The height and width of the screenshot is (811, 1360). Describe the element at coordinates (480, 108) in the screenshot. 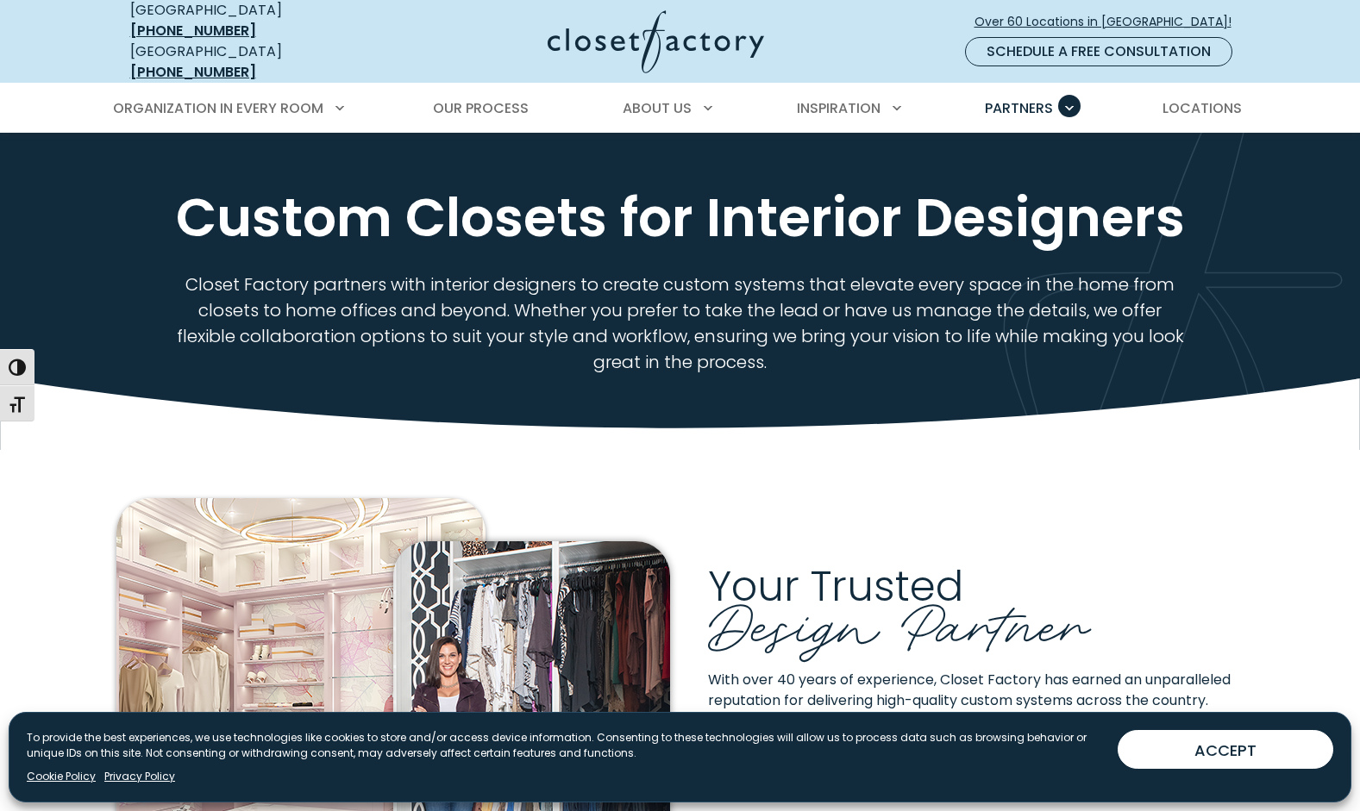

I see `span: Our Process` at that location.